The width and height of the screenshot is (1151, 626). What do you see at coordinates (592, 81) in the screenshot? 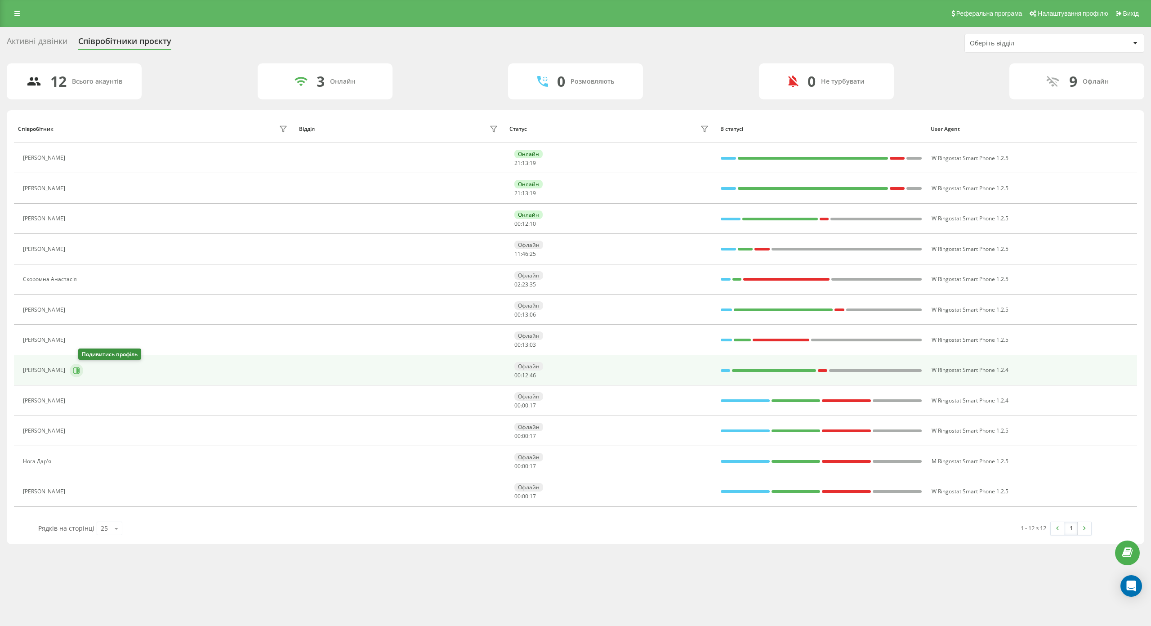
I see `div: Розмовляють` at bounding box center [592, 81].